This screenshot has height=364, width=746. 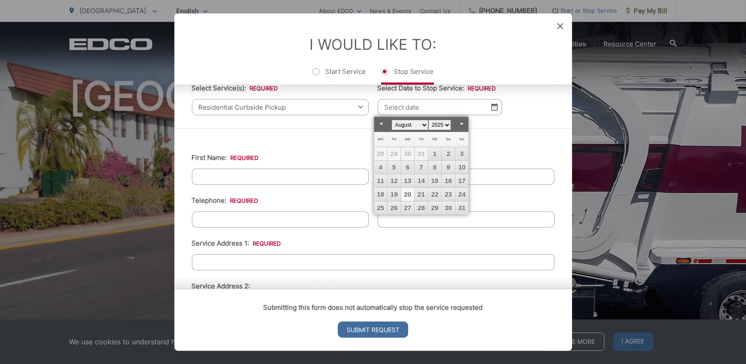 I want to click on span: Sunday, so click(x=461, y=139).